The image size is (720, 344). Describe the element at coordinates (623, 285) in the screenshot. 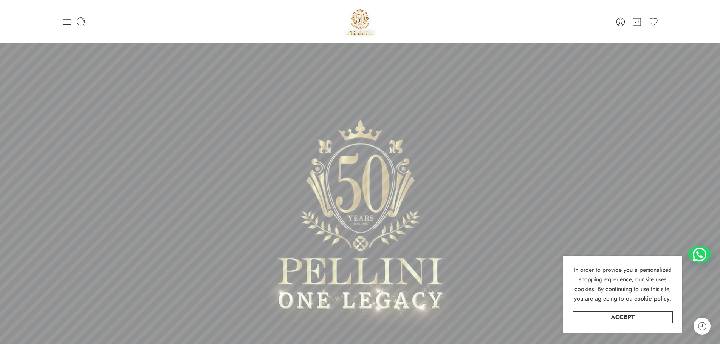

I see `span: In order to provide you a personalized shopping experience, our site uses cookies. By continuing ...` at that location.